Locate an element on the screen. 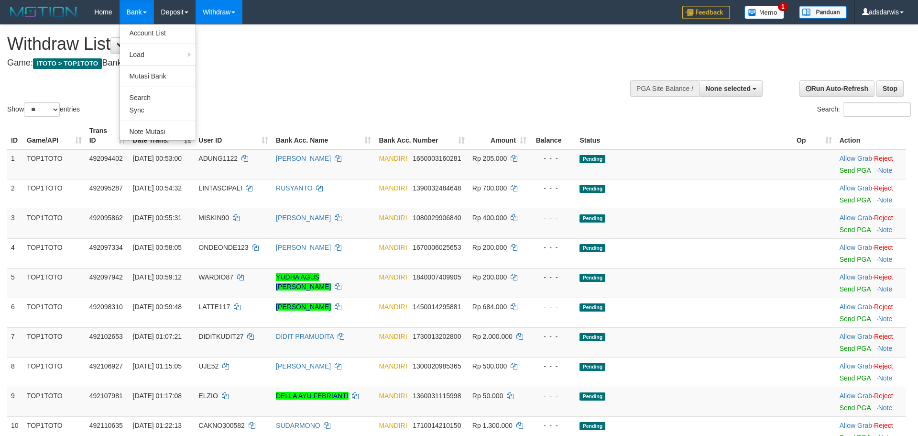 This screenshot has height=436, width=918. h4: Game: Bank: is located at coordinates (305, 63).